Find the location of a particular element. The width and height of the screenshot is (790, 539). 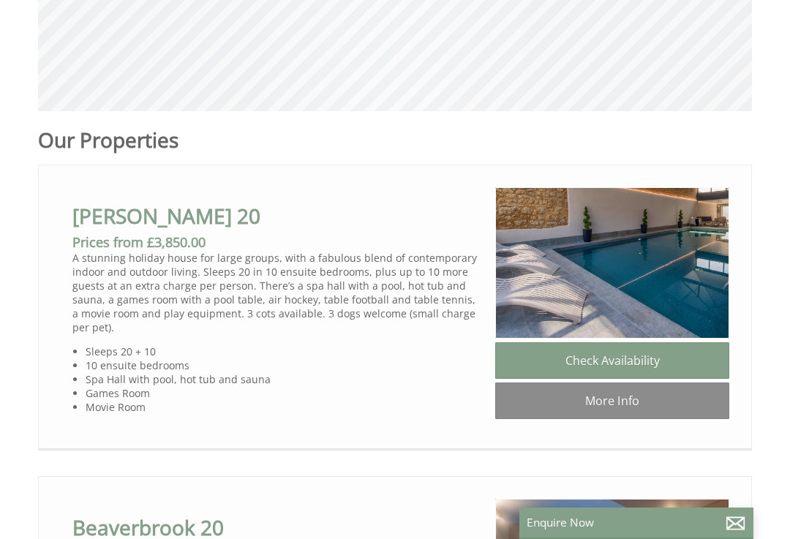

li: Spa Hall with pool, hot tub and sauna is located at coordinates (285, 379).